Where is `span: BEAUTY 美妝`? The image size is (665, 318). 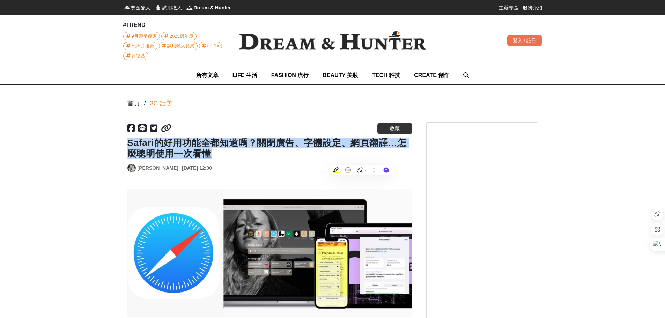 span: BEAUTY 美妝 is located at coordinates (340, 75).